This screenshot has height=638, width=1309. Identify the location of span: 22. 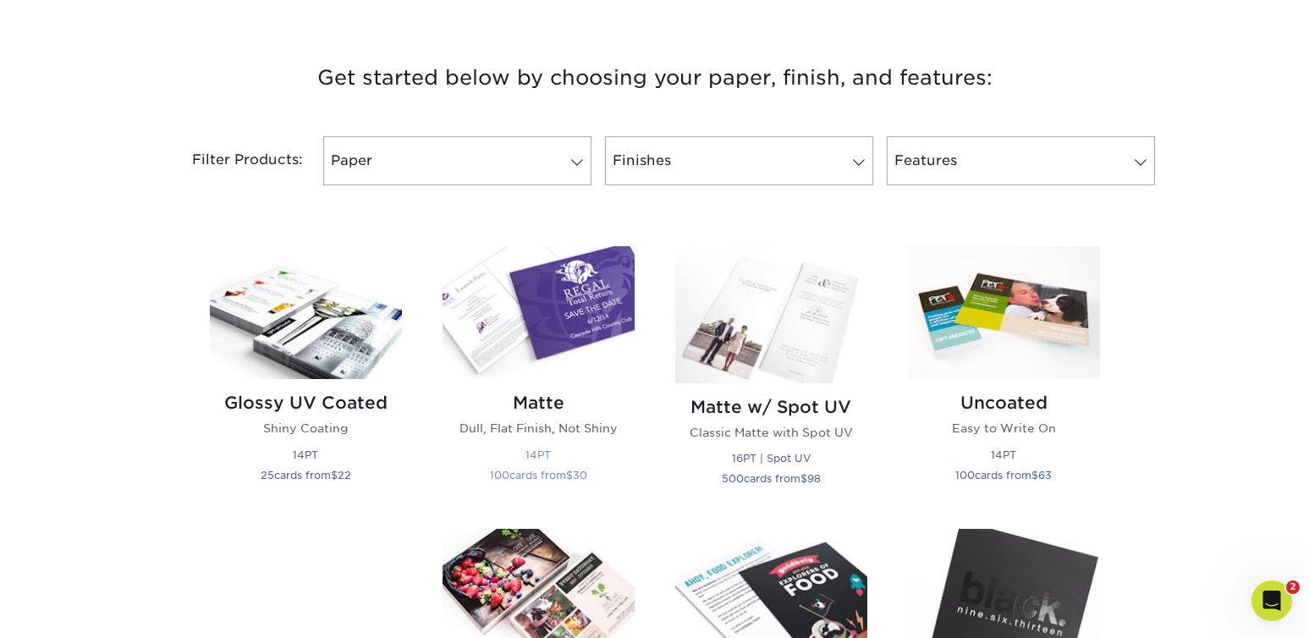
(344, 475).